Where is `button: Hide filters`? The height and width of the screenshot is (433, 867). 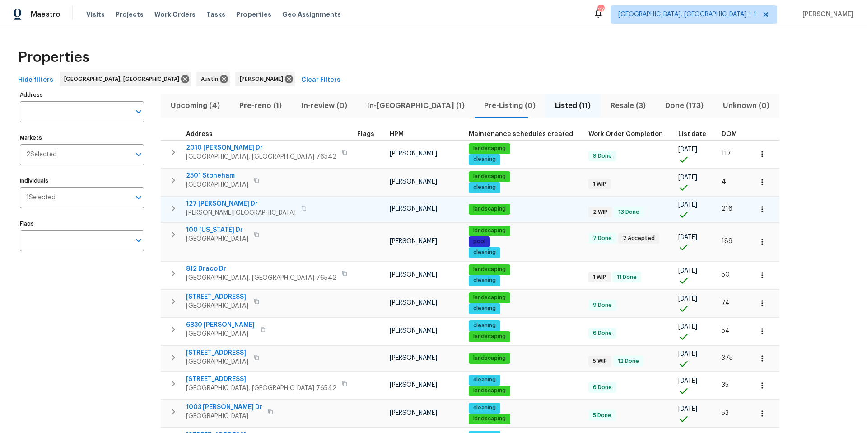 button: Hide filters is located at coordinates (36, 80).